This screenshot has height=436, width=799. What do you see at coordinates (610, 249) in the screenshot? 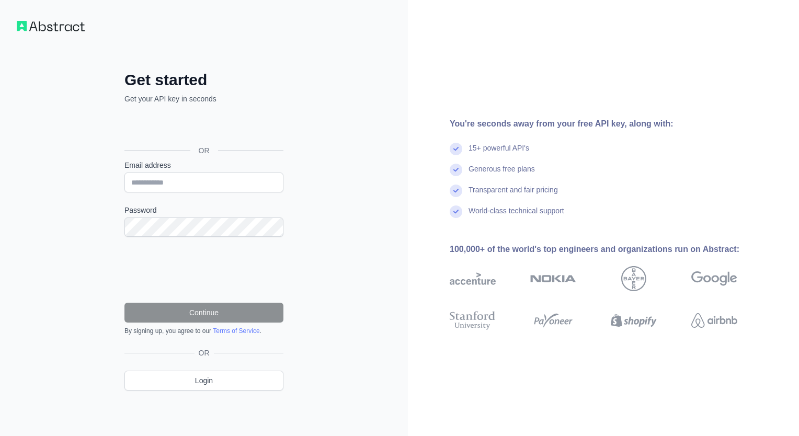
I see `div: 100,000+ of the world's top engineers and organizations run on Abstract:` at bounding box center [610, 249].